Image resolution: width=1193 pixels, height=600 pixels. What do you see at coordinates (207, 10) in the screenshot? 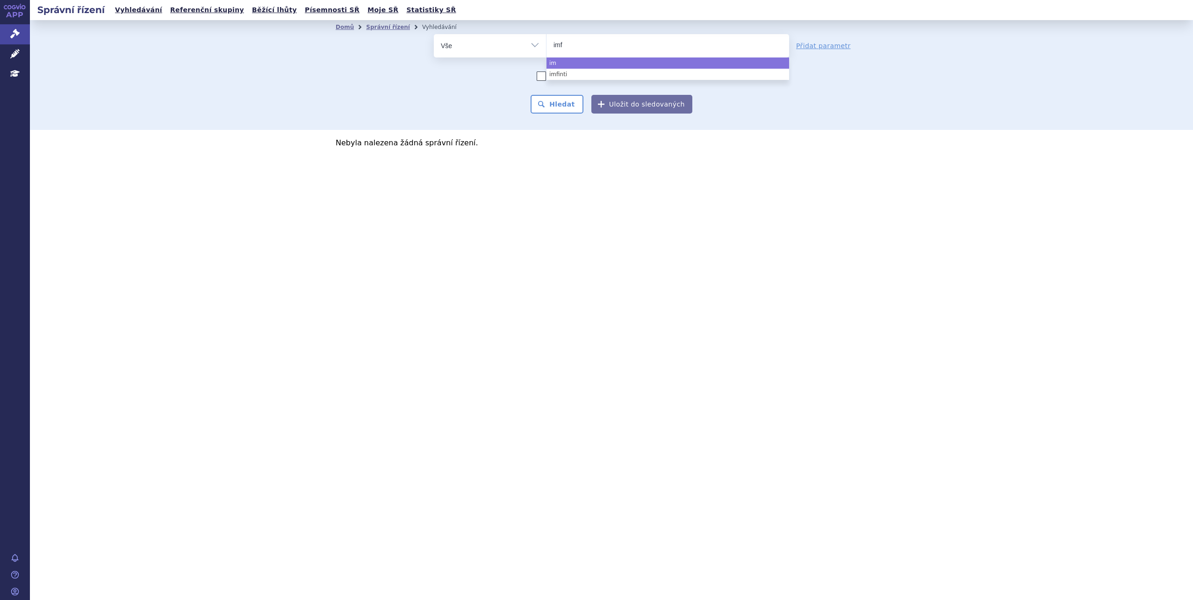
I see `a: Referenční skupiny` at bounding box center [207, 10].